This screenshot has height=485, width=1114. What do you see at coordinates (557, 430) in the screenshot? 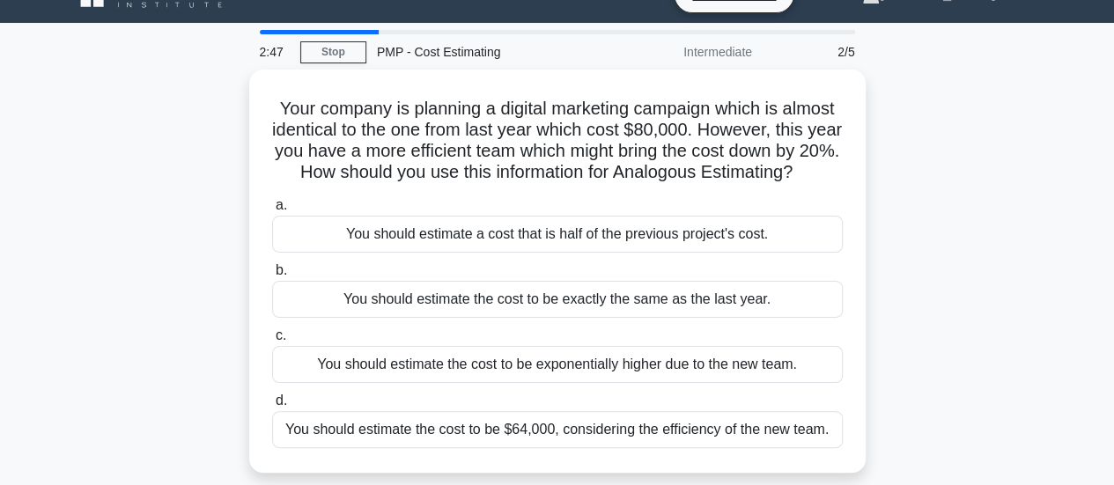
I see `div: You should estimate the cost to be $64,000, considering the efficiency of the new team.` at bounding box center [557, 430].